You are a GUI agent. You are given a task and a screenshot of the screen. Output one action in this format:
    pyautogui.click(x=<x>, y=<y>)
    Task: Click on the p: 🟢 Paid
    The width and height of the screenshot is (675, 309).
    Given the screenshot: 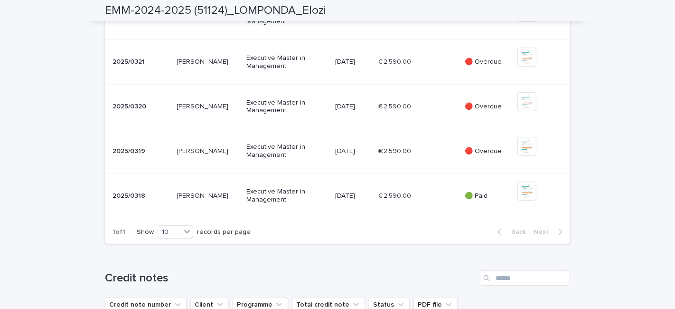 What is the action you would take?
    pyautogui.click(x=487, y=196)
    